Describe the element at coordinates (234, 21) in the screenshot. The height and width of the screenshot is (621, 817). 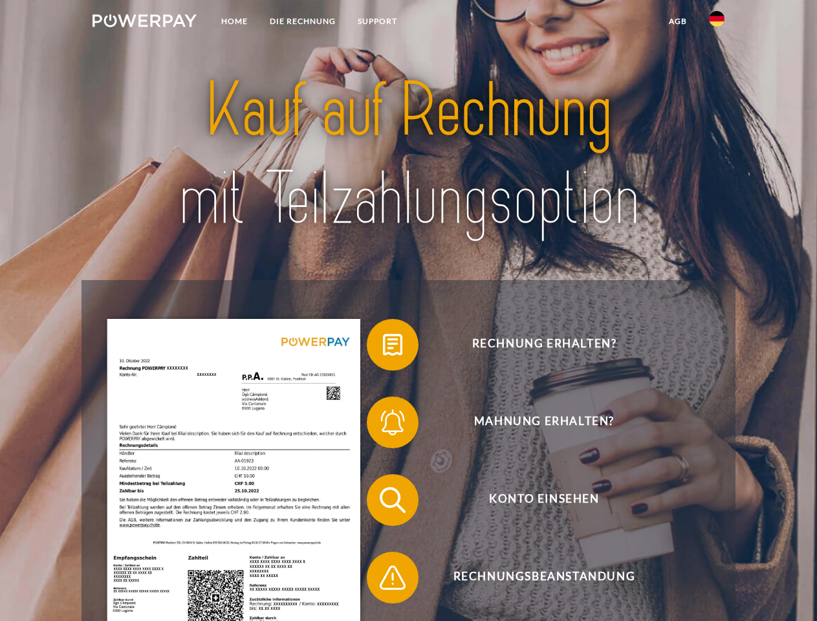
I see `a: Home` at that location.